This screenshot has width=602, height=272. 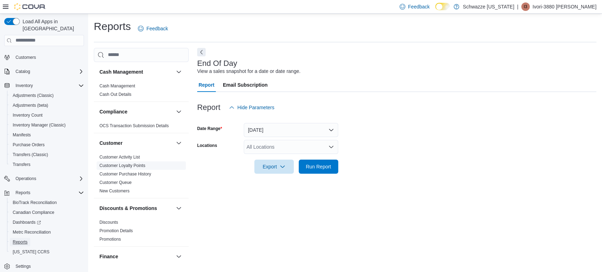 I want to click on span: Promotions, so click(x=110, y=239).